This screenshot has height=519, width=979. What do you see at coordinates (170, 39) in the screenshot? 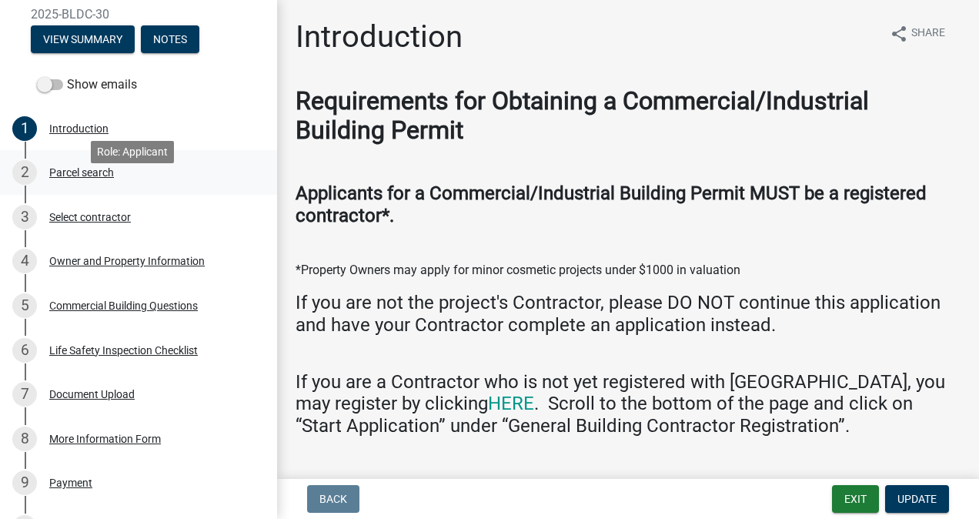
I see `button: Notes` at bounding box center [170, 39].